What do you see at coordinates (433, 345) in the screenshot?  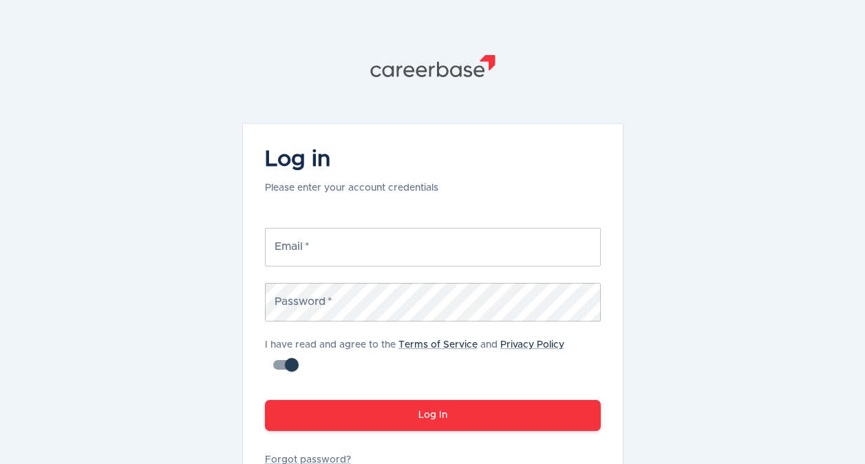 I see `p: I have read and agree to the and` at bounding box center [433, 345].